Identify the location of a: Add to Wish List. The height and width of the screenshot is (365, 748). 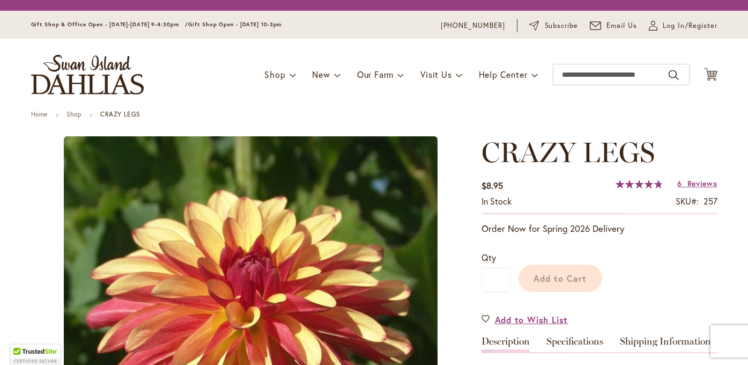
(525, 319).